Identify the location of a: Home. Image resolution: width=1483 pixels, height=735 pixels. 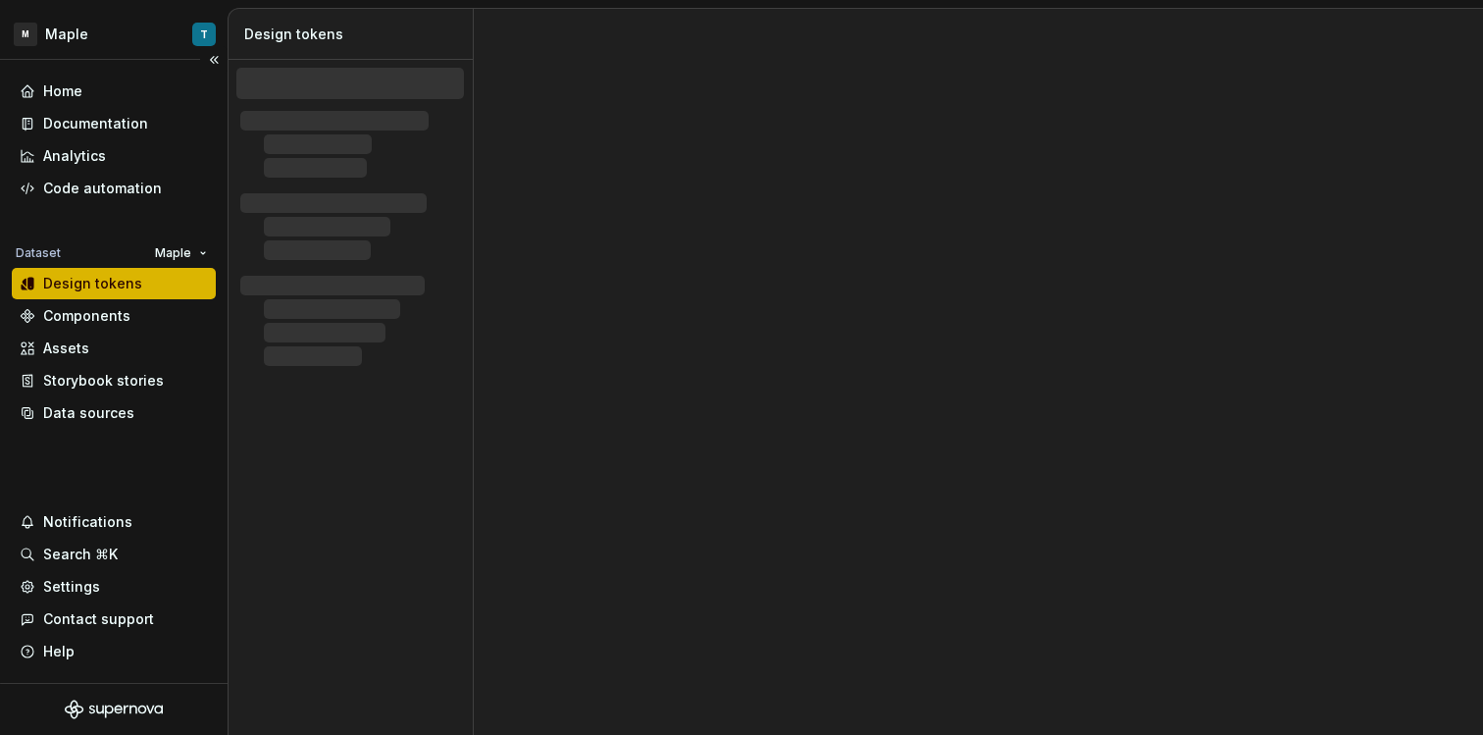
(114, 91).